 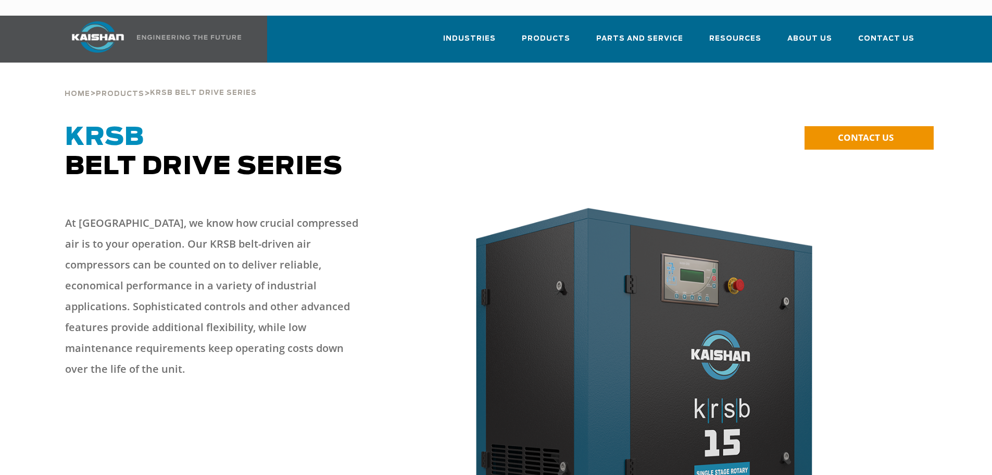 What do you see at coordinates (151, 39) in the screenshot?
I see `a: Kaishan USA` at bounding box center [151, 39].